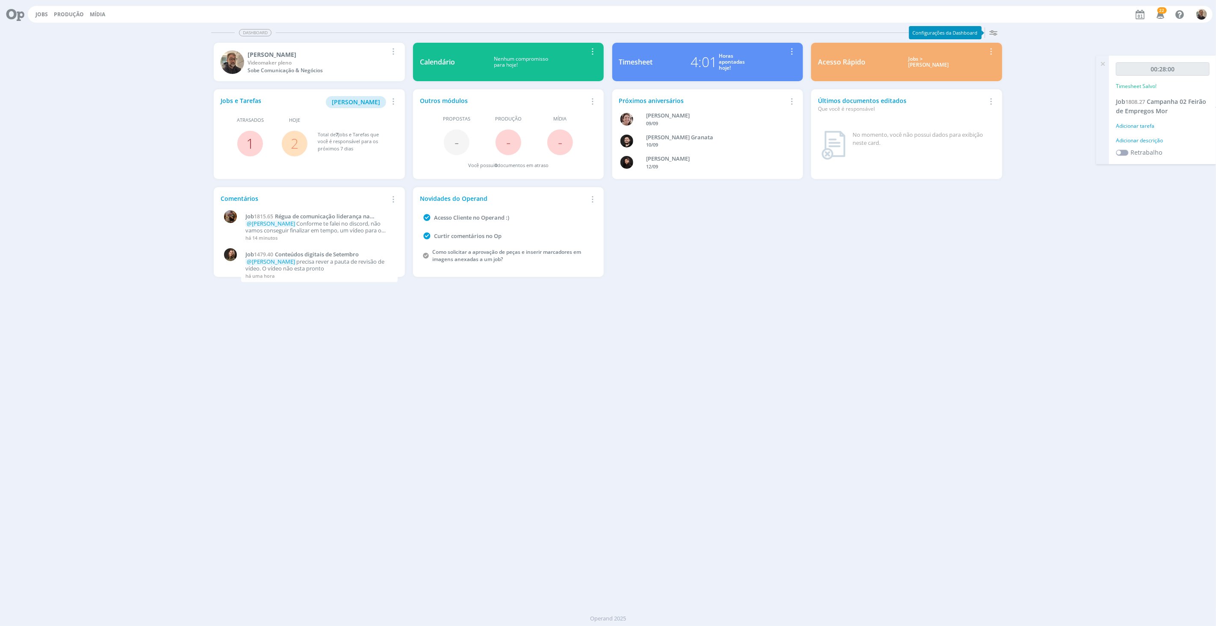  What do you see at coordinates (1163, 126) in the screenshot?
I see `div: Adicionar tarefa` at bounding box center [1163, 126].